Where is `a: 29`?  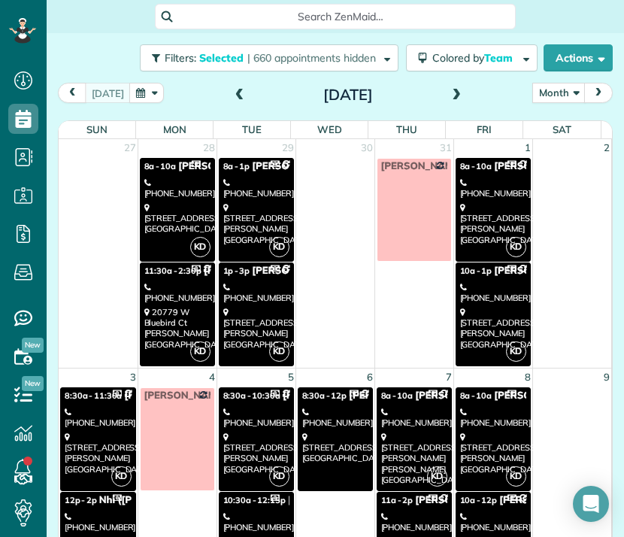 a: 29 is located at coordinates (288, 147).